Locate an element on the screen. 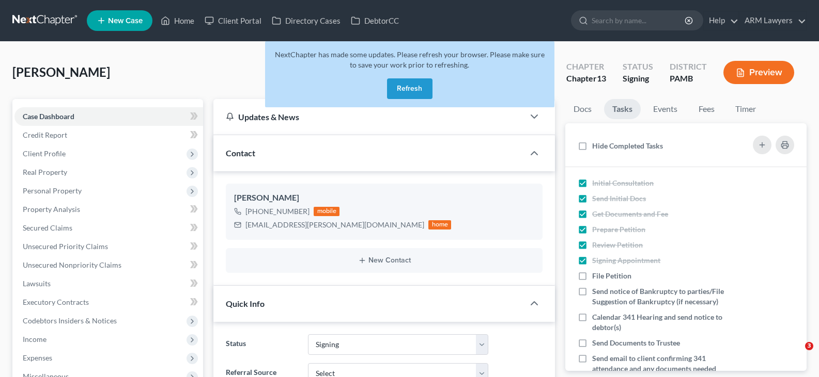 The width and height of the screenshot is (819, 377). span: Credit Report is located at coordinates (45, 135).